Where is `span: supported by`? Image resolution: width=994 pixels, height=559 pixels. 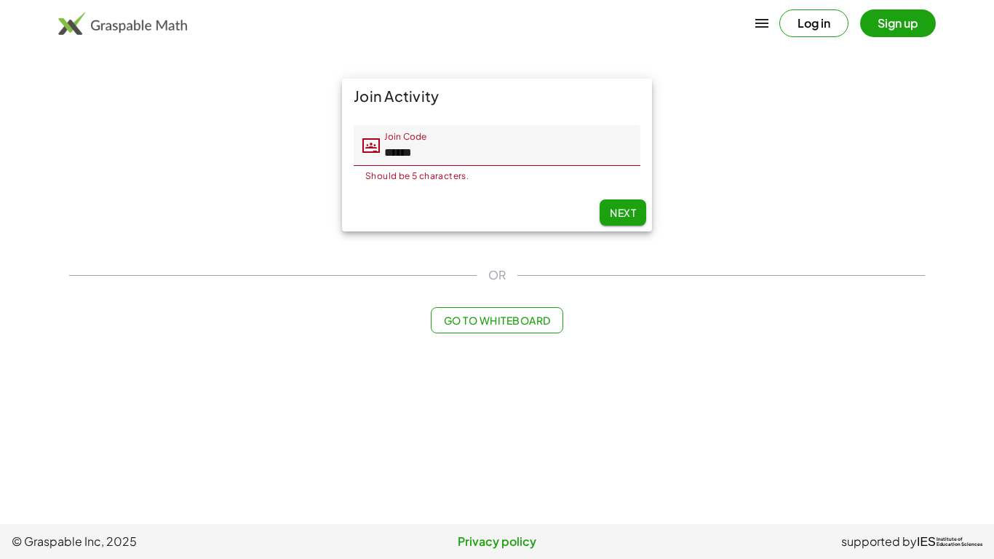
span: supported by is located at coordinates (879, 541).